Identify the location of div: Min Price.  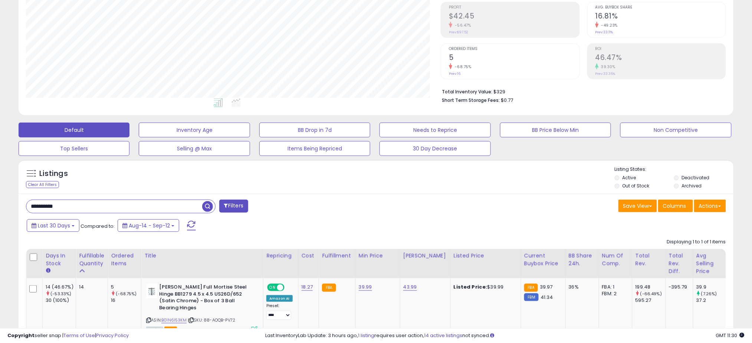
(377, 256).